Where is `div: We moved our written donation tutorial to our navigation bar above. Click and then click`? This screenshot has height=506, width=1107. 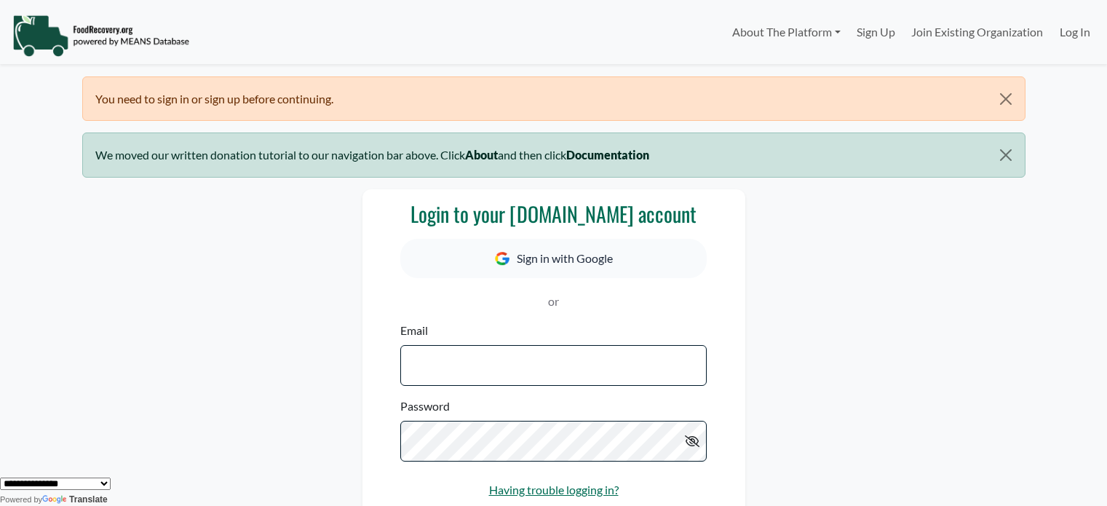 div: We moved our written donation tutorial to our navigation bar above. Click and then click is located at coordinates (554, 154).